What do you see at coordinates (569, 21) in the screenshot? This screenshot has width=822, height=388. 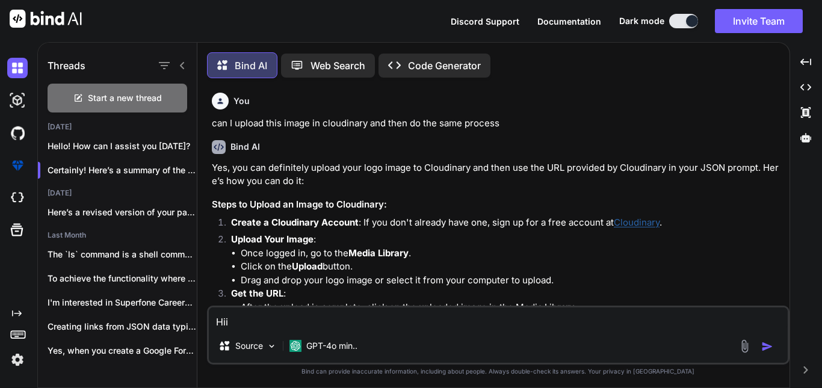 I see `button: Documentation` at bounding box center [569, 21].